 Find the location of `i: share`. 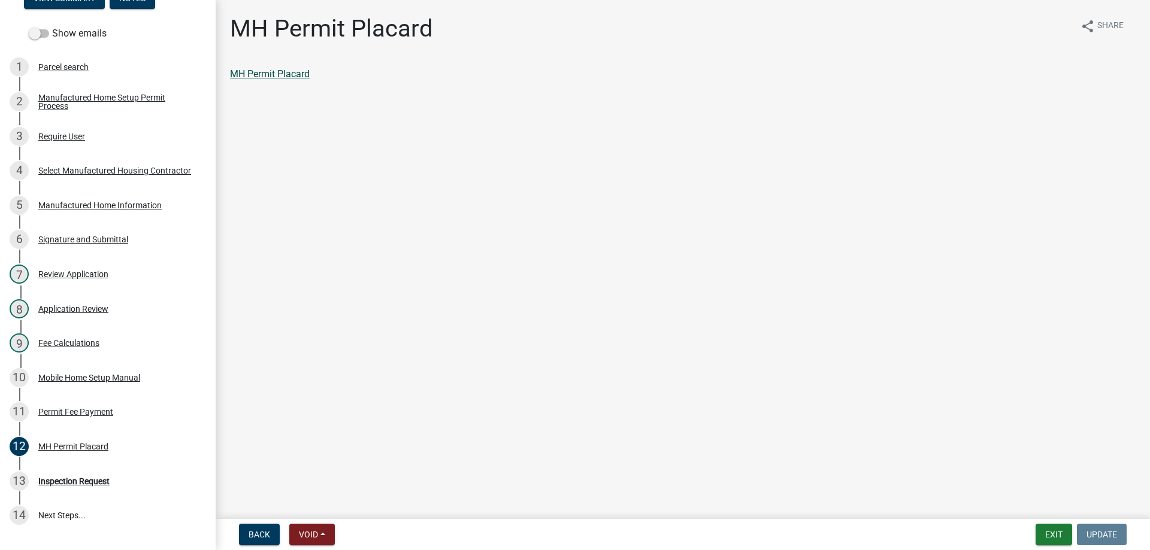

i: share is located at coordinates (1087, 26).